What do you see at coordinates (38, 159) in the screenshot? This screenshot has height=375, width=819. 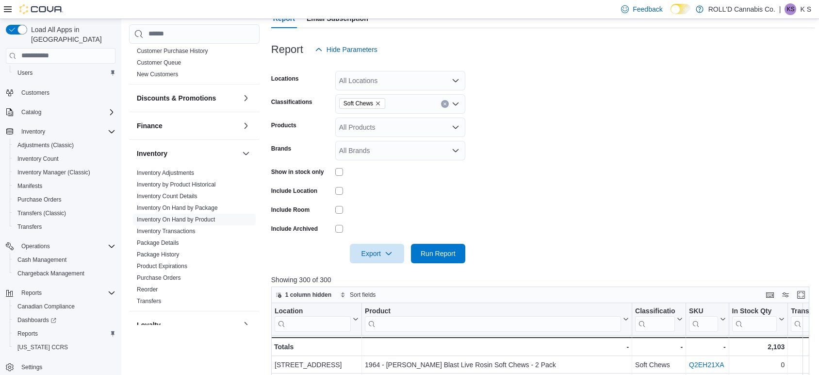 I see `span: Inventory Count` at bounding box center [38, 159].